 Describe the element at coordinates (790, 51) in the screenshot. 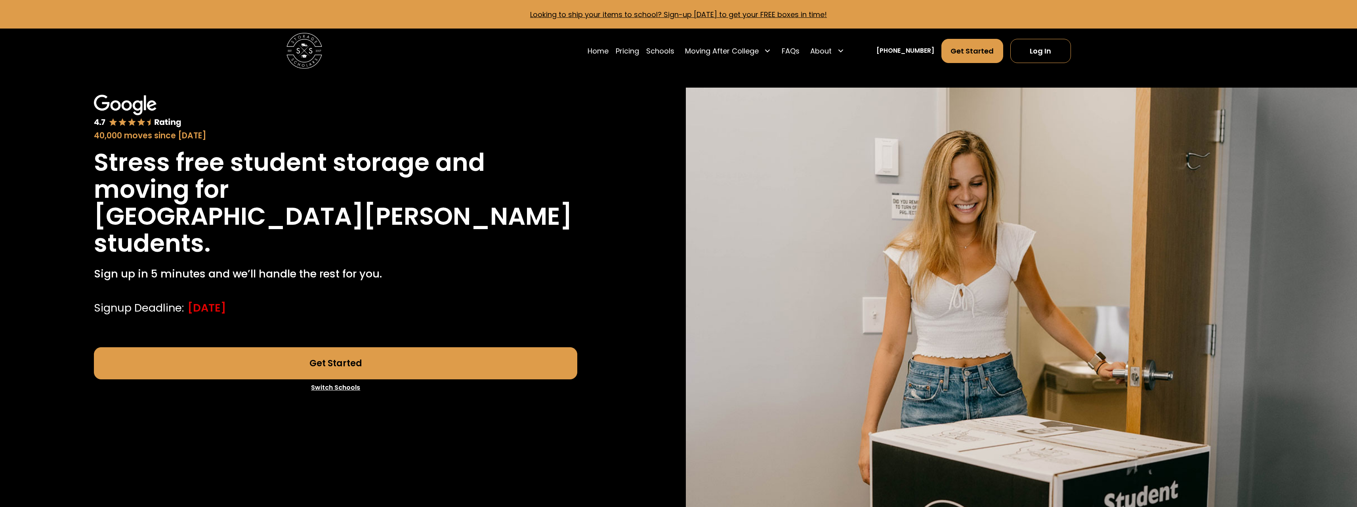

I see `a: FAQs` at that location.